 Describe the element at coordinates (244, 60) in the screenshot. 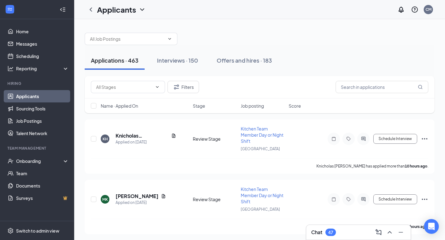

I see `div: Offers and hires · 183` at that location.